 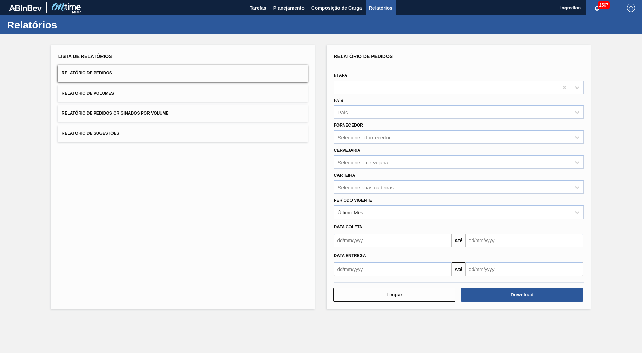 What do you see at coordinates (345, 175) in the screenshot?
I see `label: Carteira` at bounding box center [345, 175].